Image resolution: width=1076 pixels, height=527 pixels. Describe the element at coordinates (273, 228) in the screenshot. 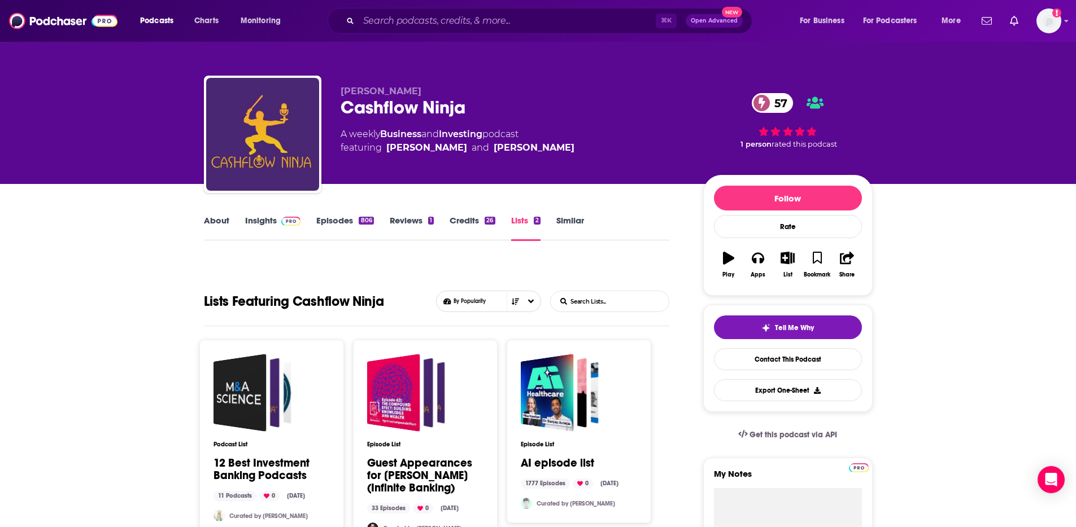

I see `a: InsightsPodchaser Pro` at that location.